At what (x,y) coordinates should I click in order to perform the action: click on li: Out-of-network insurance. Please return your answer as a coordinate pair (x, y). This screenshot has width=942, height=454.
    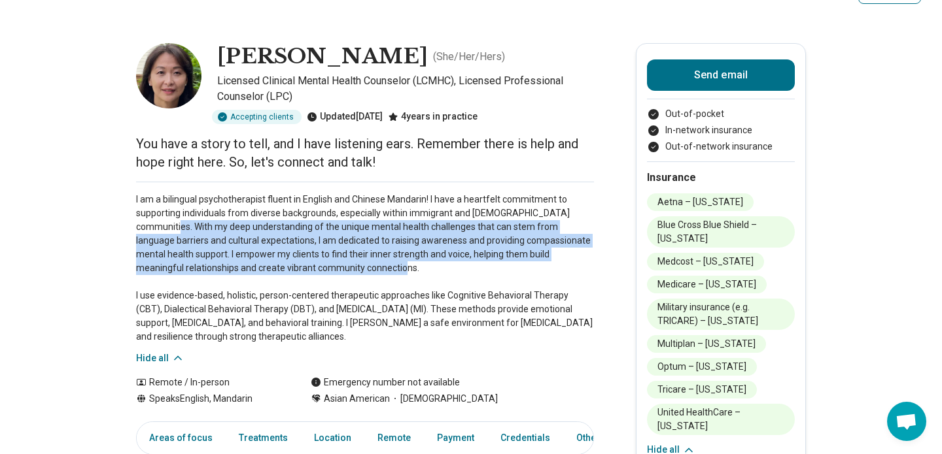
    Looking at the image, I should click on (721, 146).